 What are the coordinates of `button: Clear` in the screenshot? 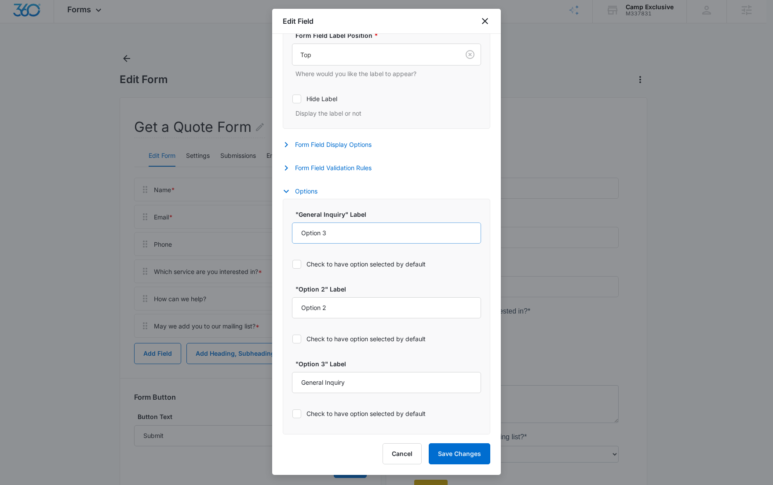 It's located at (470, 55).